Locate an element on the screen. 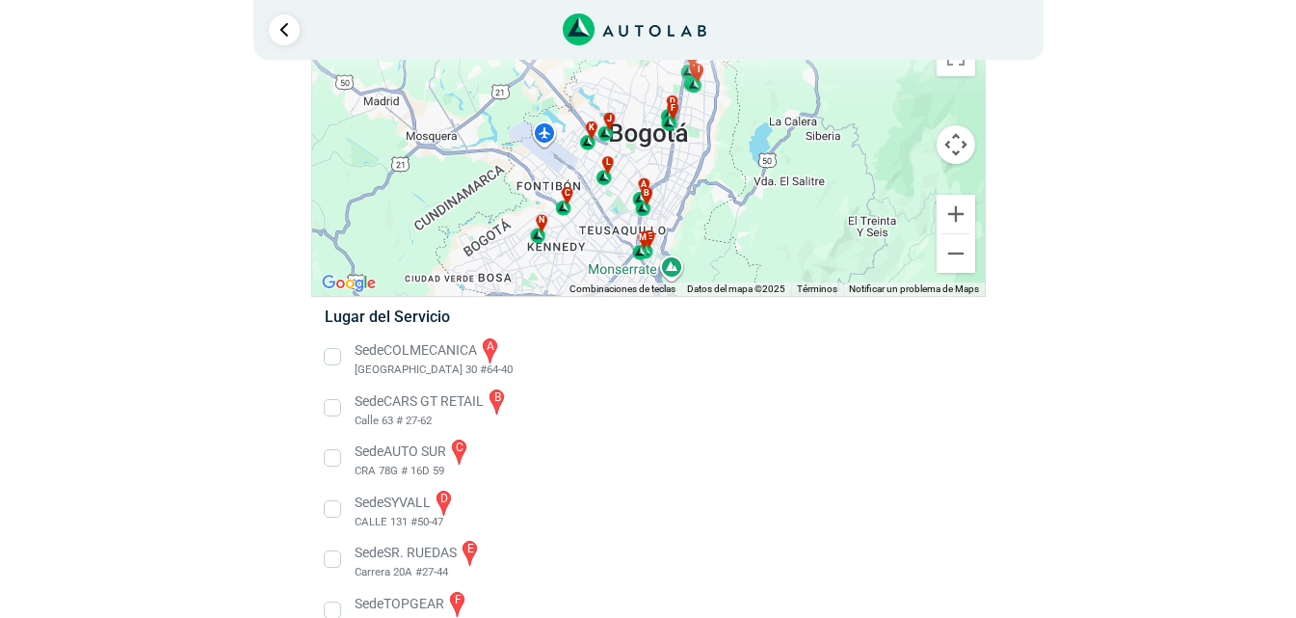  button: Controles de visualización del mapa is located at coordinates (956, 145).